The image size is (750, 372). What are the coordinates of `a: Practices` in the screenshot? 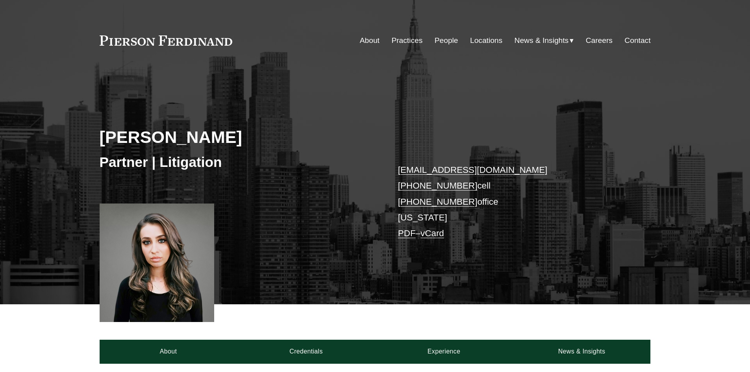 It's located at (407, 41).